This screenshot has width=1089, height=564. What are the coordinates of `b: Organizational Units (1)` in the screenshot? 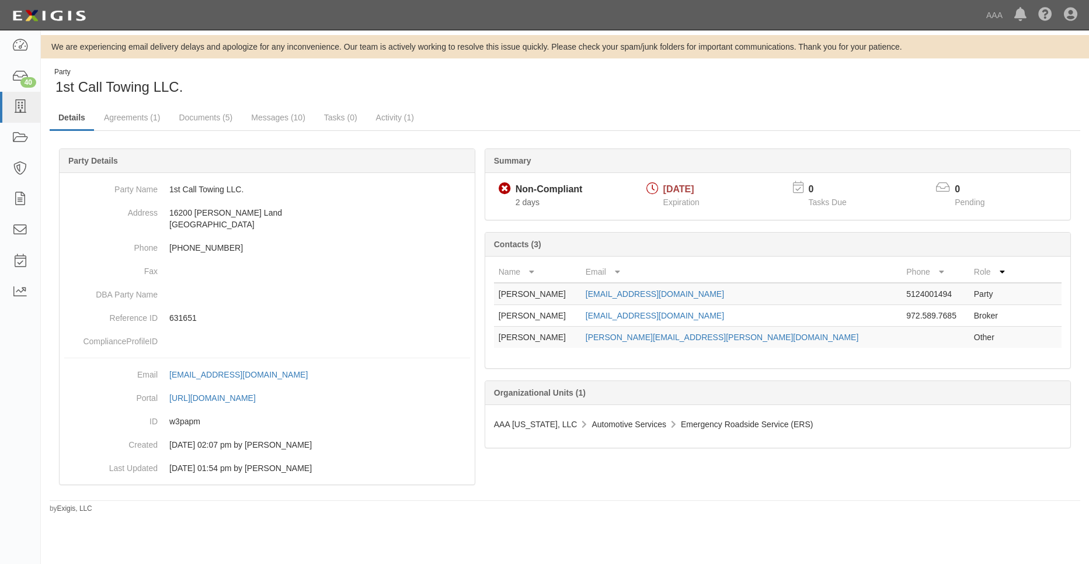 It's located at (540, 393).